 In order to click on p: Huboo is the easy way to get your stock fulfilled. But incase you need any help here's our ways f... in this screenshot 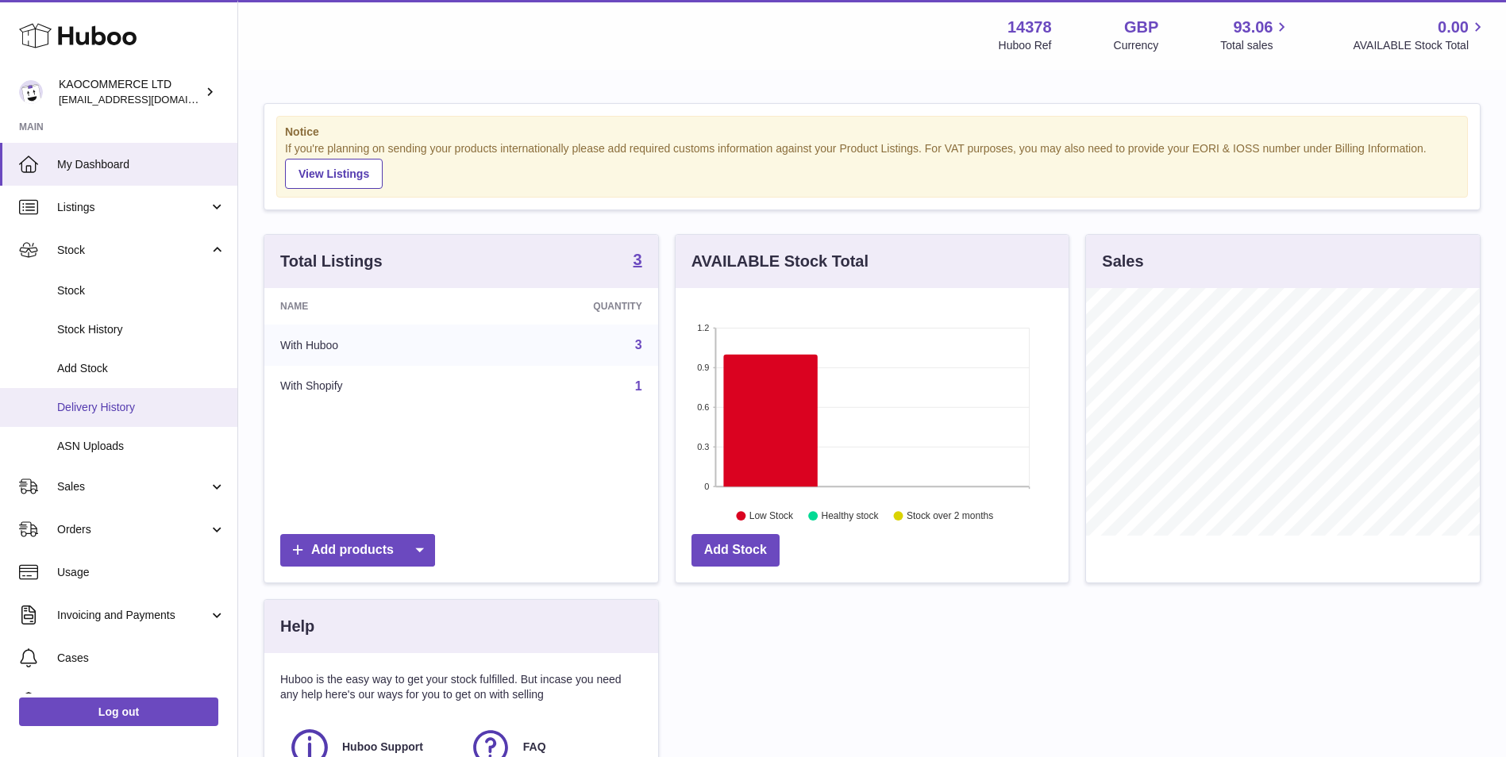, I will do `click(461, 687)`.